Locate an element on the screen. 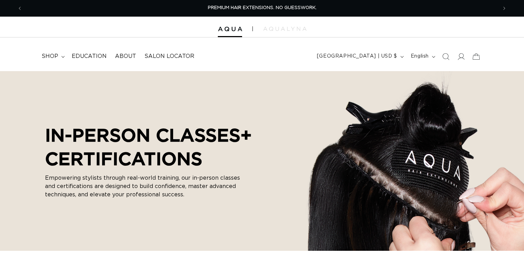  button: Next announcement is located at coordinates (504, 8).